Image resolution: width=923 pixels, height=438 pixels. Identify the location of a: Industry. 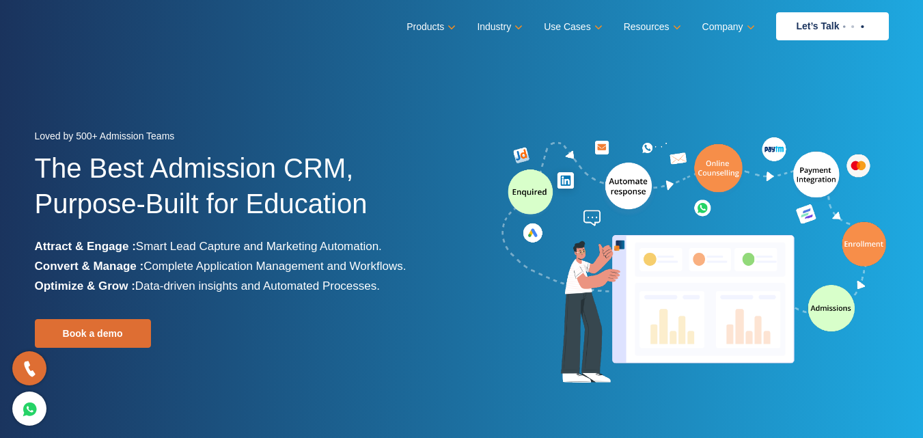
(498, 27).